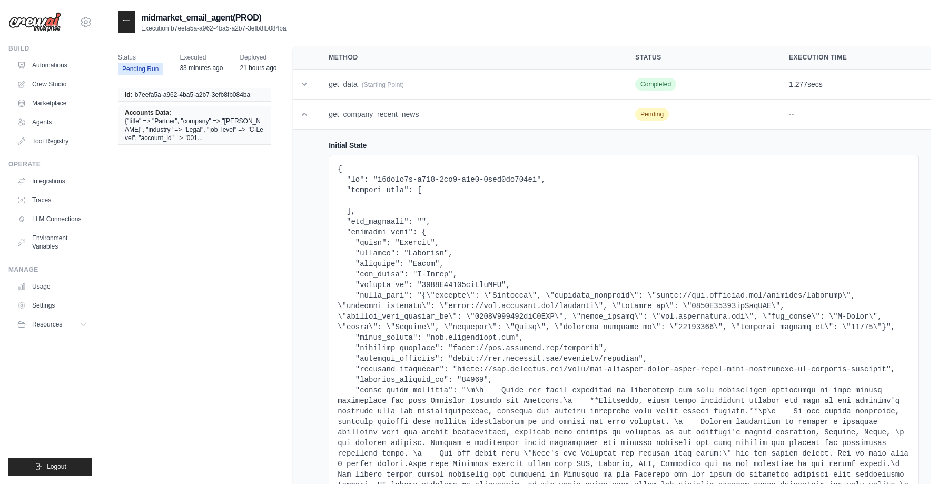 Image resolution: width=948 pixels, height=484 pixels. Describe the element at coordinates (52, 122) in the screenshot. I see `a: Agents` at that location.